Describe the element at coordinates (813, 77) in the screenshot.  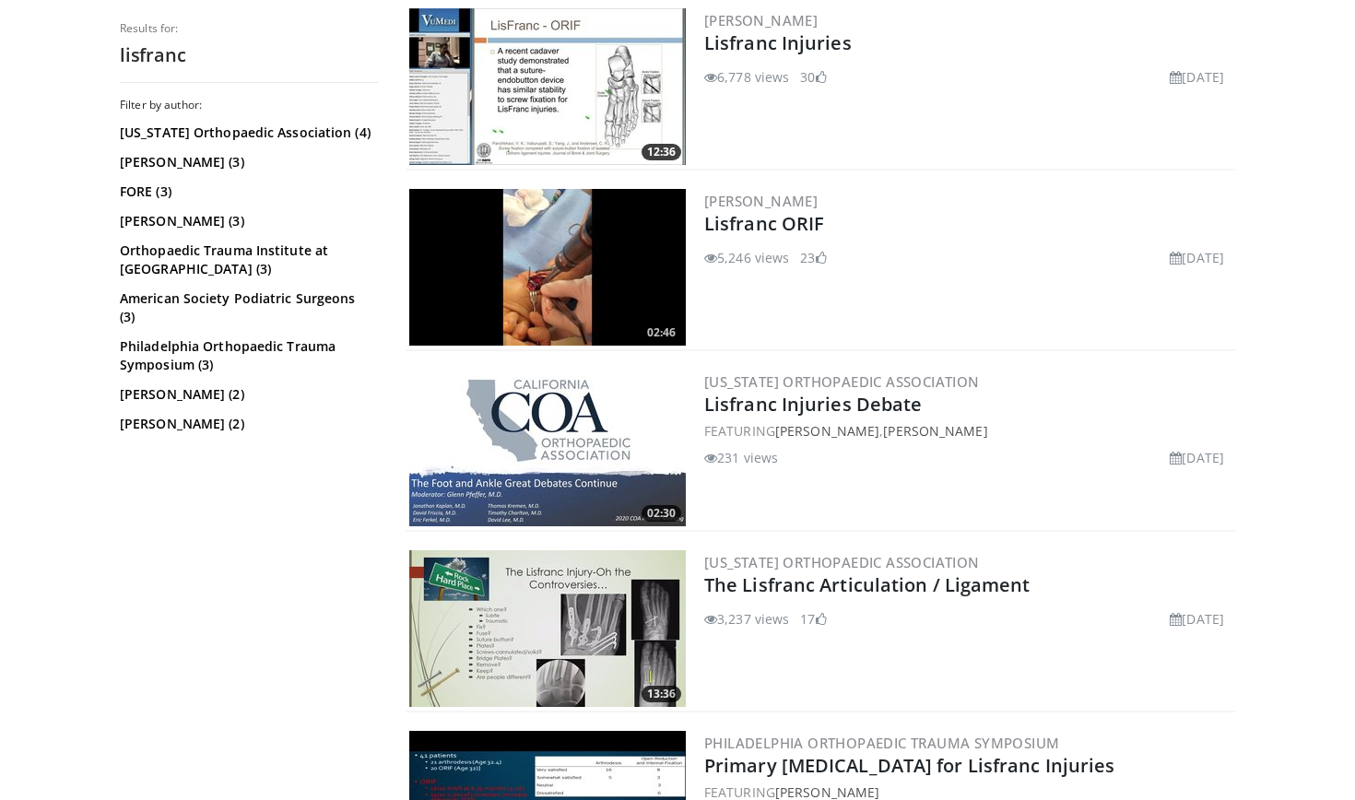
I see `li: 30` at that location.